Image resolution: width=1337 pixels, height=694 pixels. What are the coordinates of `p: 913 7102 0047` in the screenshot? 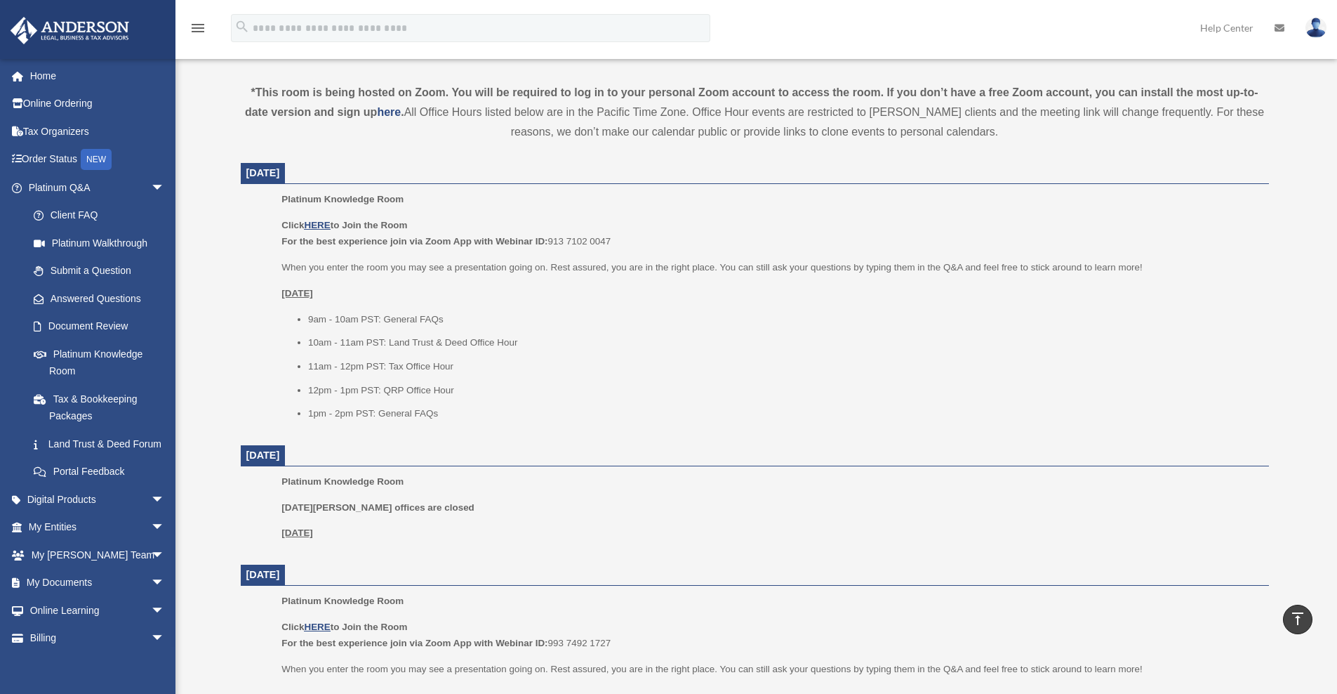 It's located at (770, 233).